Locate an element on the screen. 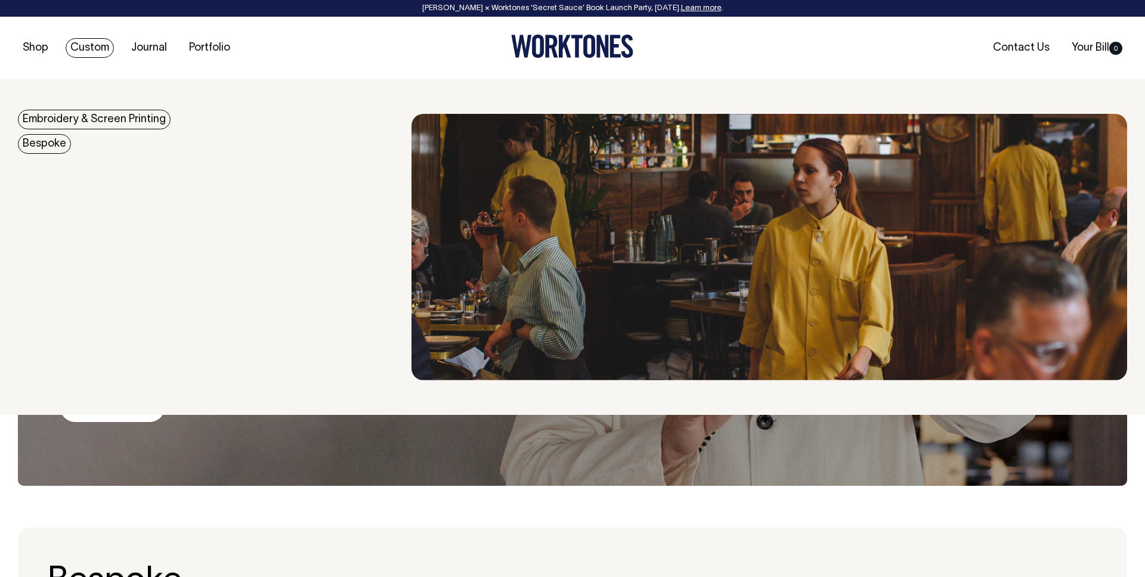 The height and width of the screenshot is (577, 1145). a: Journal is located at coordinates (149, 48).